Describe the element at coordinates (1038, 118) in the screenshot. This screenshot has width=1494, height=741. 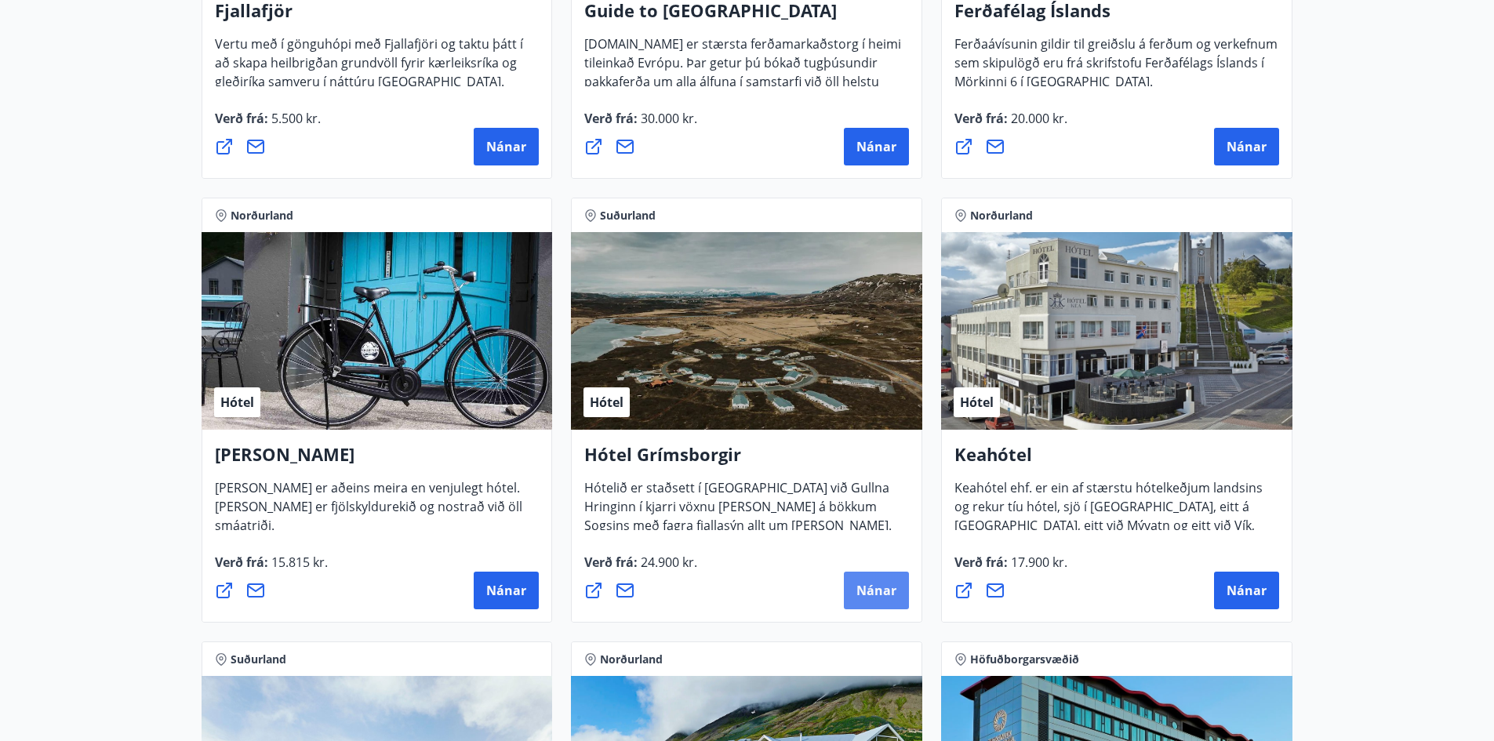
I see `span: 20.000 kr.` at that location.